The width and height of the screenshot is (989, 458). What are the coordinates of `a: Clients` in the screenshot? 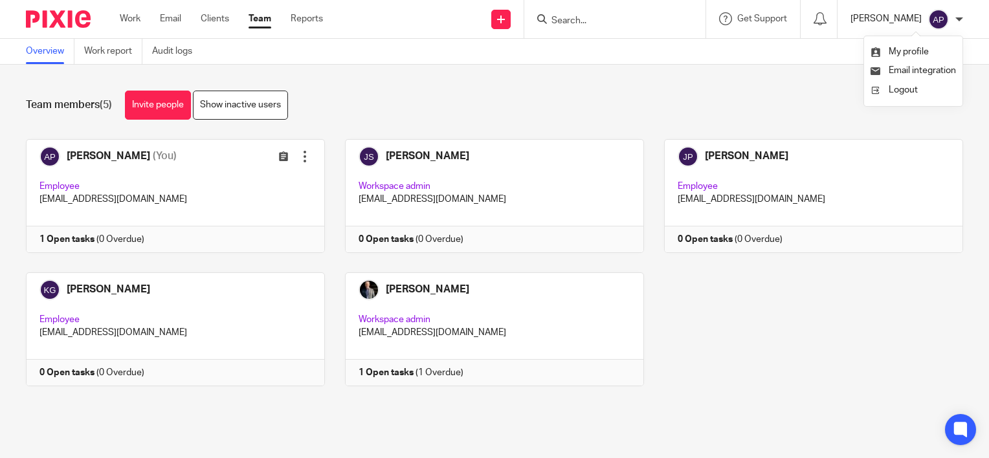 It's located at (215, 19).